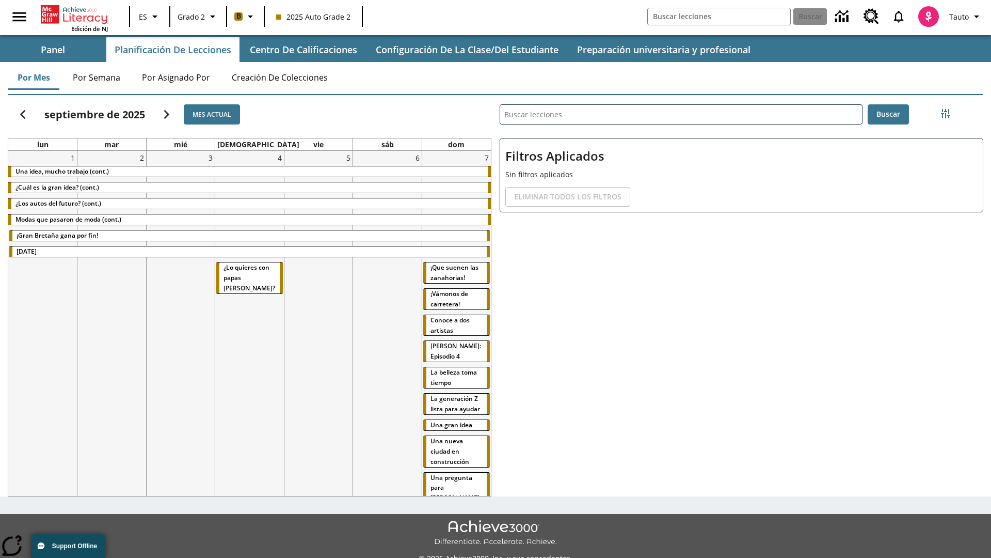  What do you see at coordinates (388, 144) in the screenshot?
I see `a: sábado` at bounding box center [388, 144].